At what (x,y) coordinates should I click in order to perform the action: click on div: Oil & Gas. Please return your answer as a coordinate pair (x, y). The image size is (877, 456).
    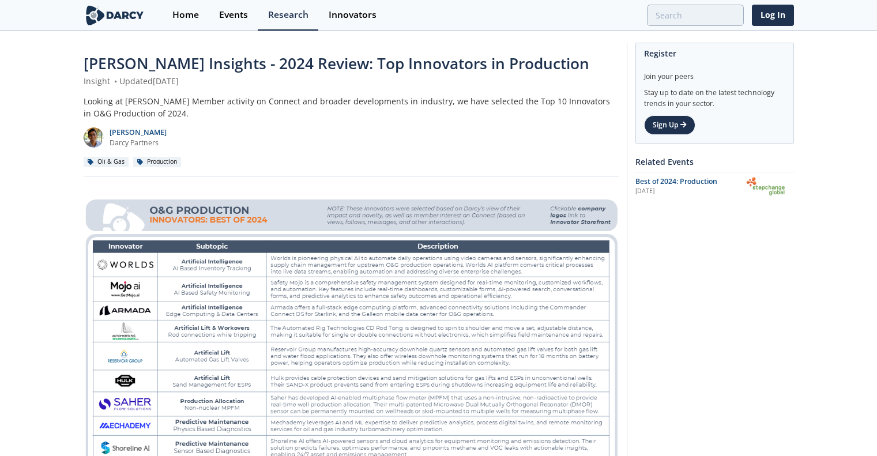
    Looking at the image, I should click on (106, 162).